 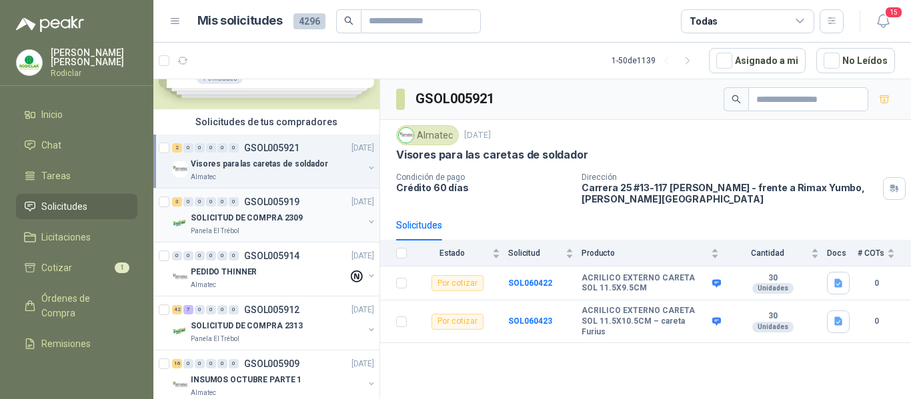 I want to click on span: Tareas, so click(x=56, y=176).